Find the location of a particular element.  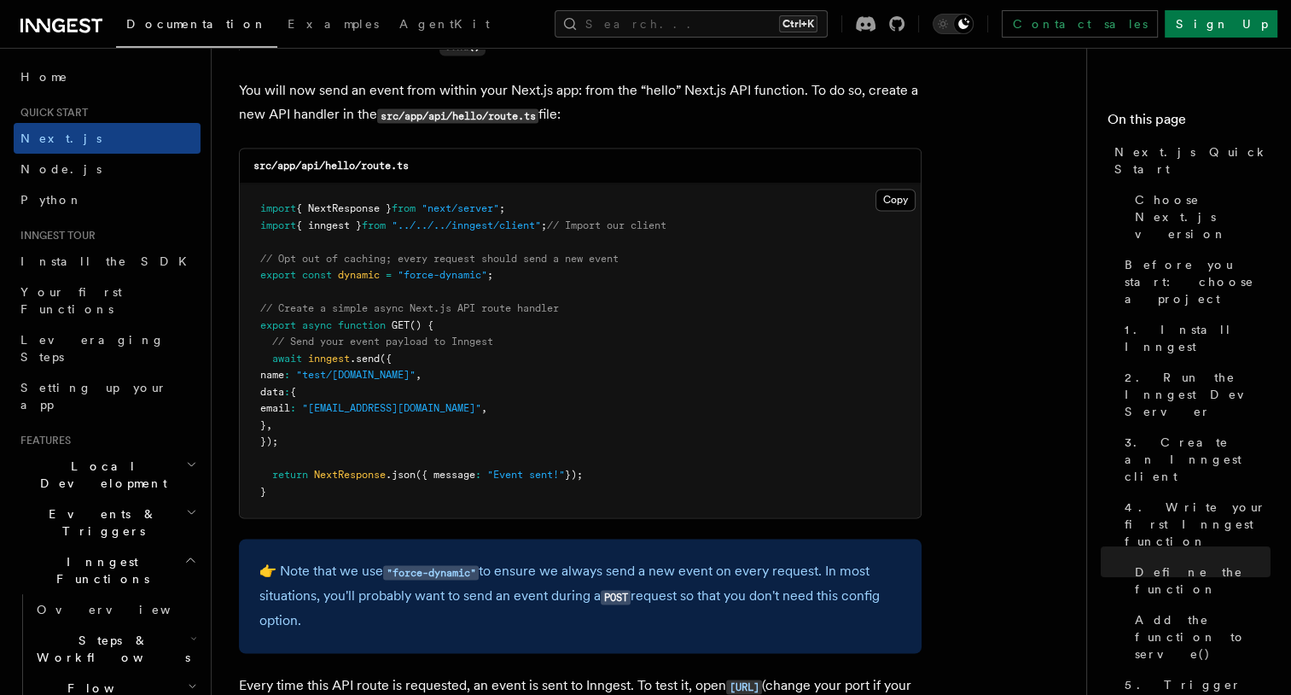

span: Choose Next.js version is located at coordinates (1202, 217).